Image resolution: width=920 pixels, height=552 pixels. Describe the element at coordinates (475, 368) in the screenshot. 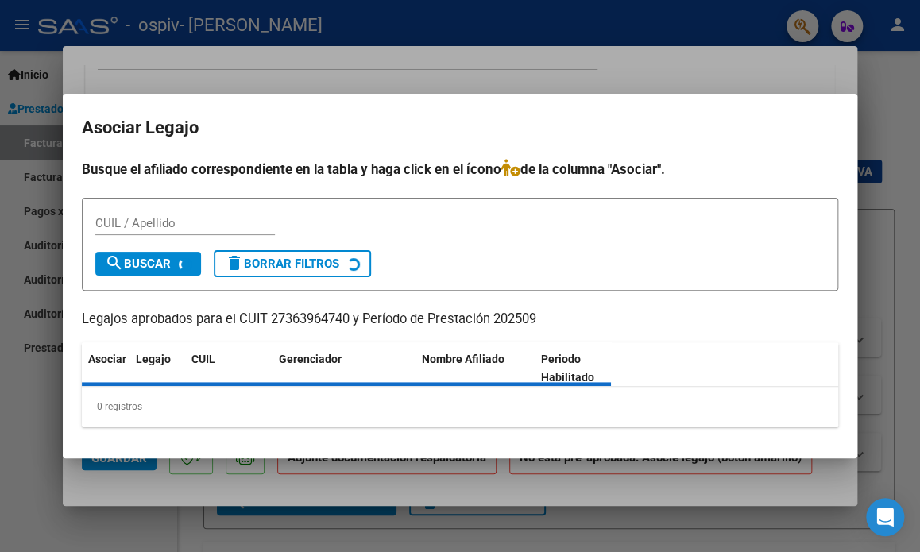

I see `datatable-header-cell: Nombre Afiliado` at that location.